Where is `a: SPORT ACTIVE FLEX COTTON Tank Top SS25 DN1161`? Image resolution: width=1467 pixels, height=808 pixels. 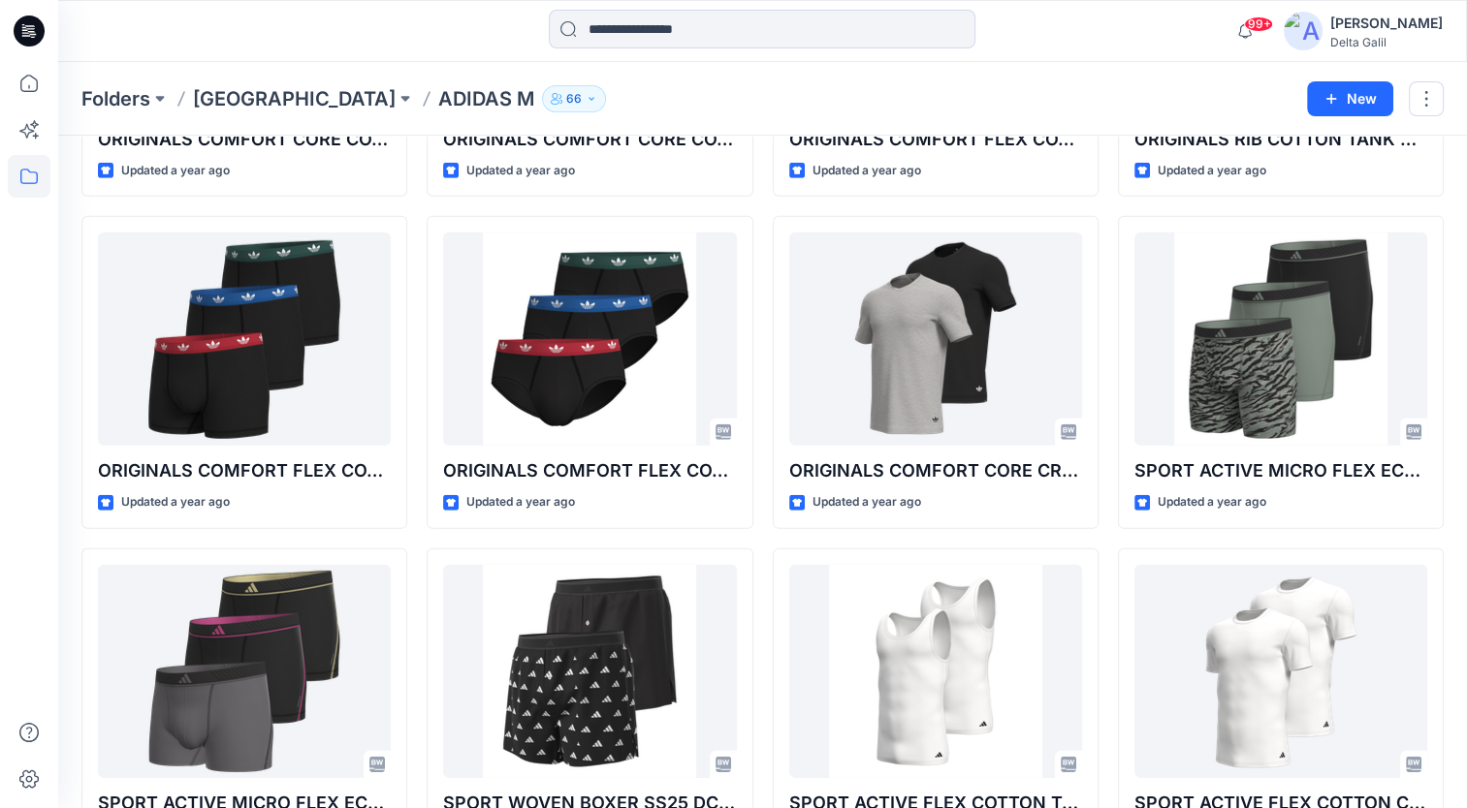 a: SPORT ACTIVE FLEX COTTON Tank Top SS25 DN1161 is located at coordinates (935, 672).